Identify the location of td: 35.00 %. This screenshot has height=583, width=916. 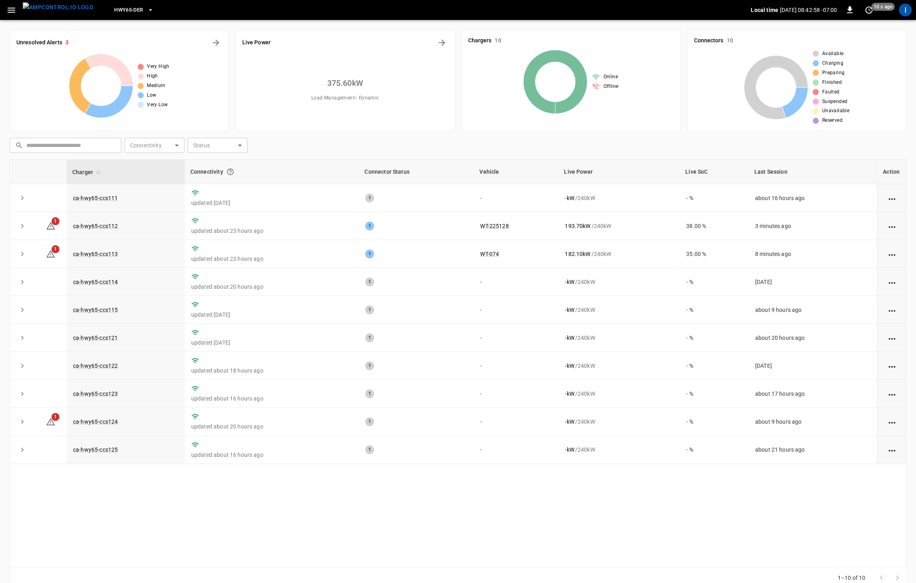
(714, 254).